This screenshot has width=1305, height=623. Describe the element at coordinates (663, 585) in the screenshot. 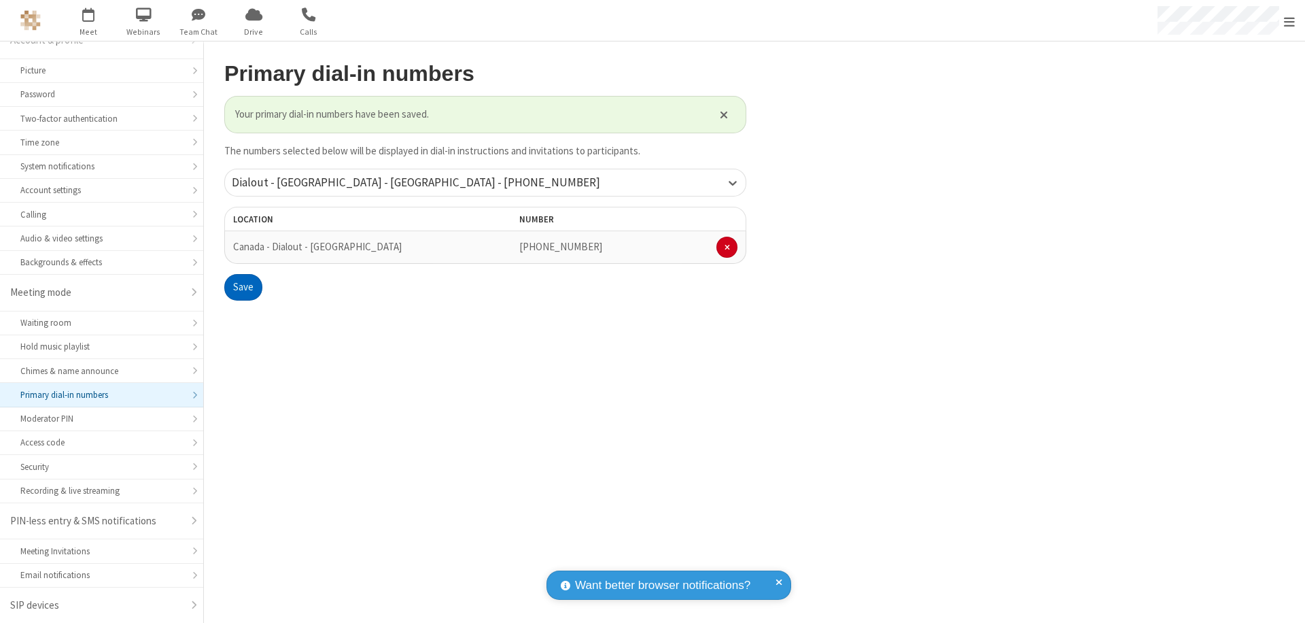

I see `span: Want better browser notifications?` at that location.